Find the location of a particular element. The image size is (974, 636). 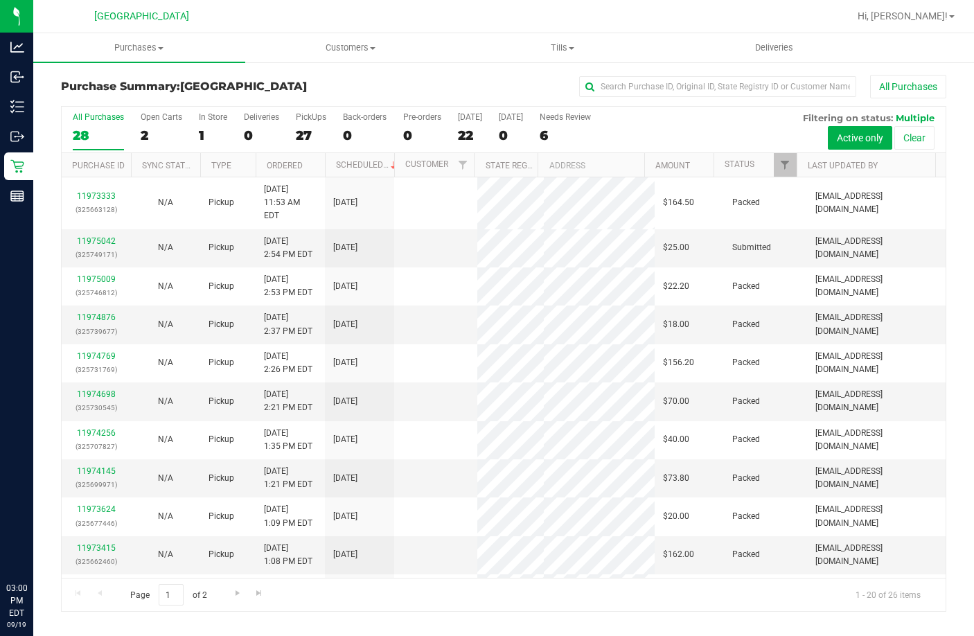

span: Deliveries is located at coordinates (774, 48).